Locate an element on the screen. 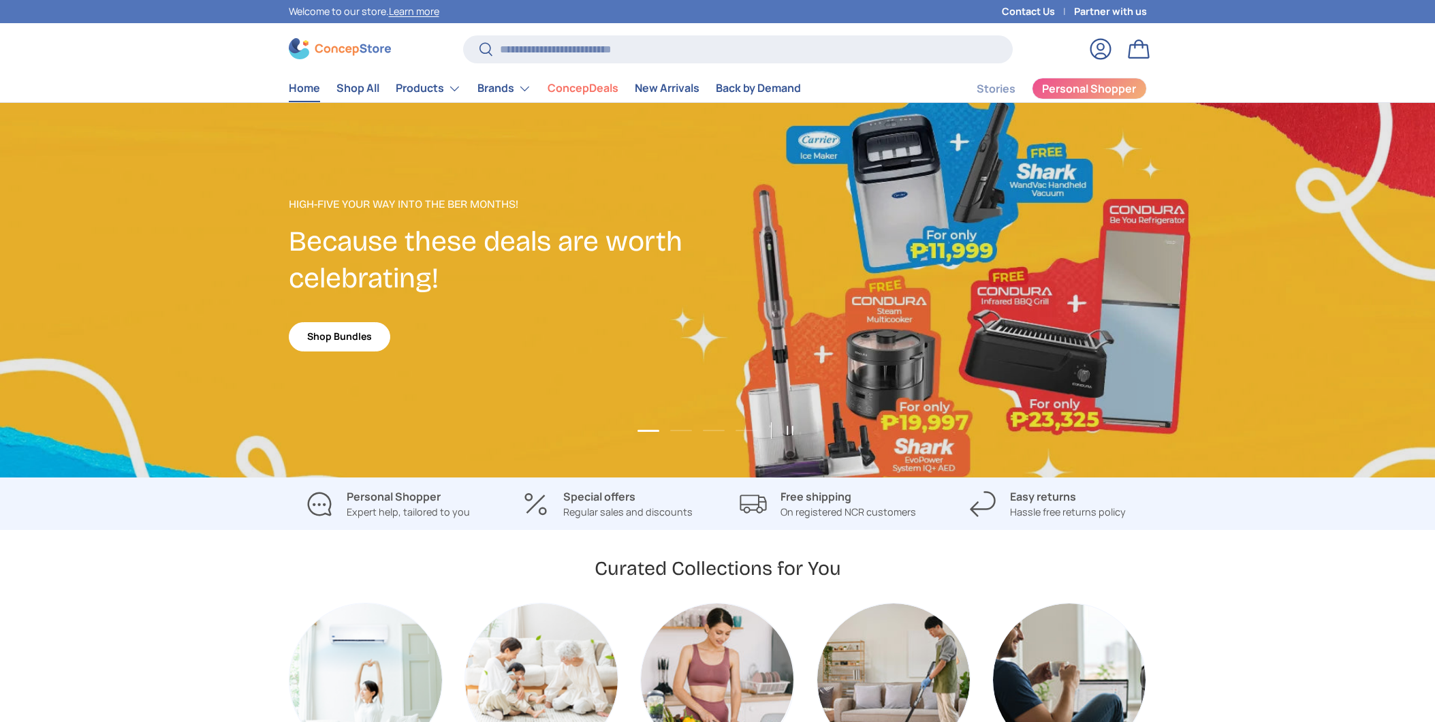 This screenshot has height=722, width=1435. a: Contact Us is located at coordinates (1038, 12).